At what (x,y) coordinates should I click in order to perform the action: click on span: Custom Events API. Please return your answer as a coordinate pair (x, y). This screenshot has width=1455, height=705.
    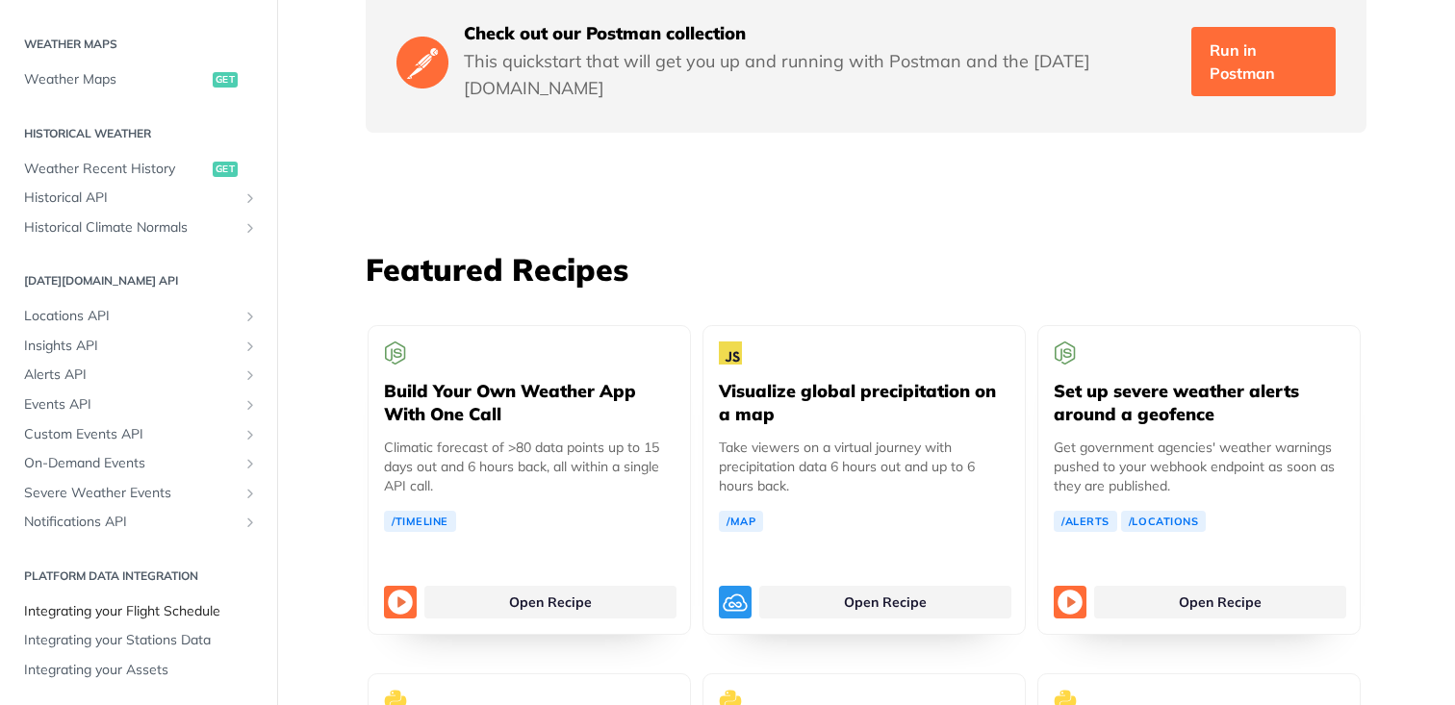
    Looking at the image, I should click on (131, 435).